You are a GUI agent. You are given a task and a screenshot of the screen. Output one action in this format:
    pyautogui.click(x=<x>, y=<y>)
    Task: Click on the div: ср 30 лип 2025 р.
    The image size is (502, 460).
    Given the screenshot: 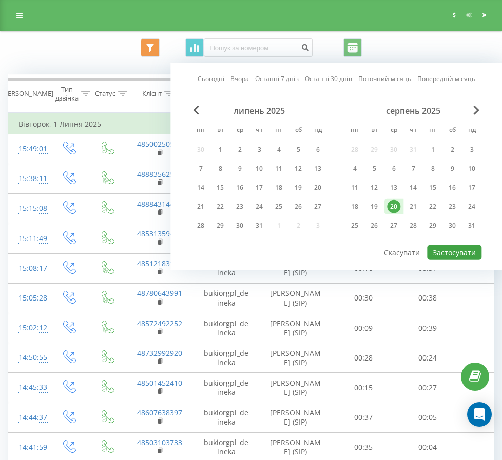 What is the action you would take?
    pyautogui.click(x=240, y=226)
    